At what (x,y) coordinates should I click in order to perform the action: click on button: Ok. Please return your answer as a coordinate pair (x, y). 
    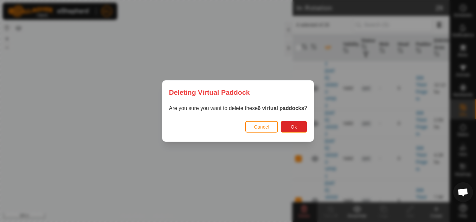
    Looking at the image, I should click on (294, 126).